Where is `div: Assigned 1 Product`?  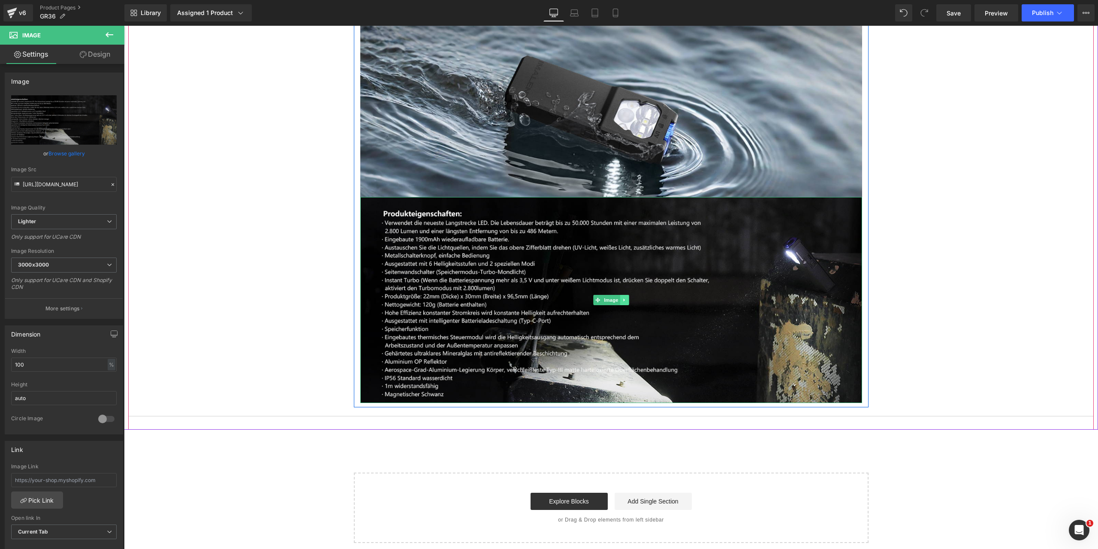 div: Assigned 1 Product is located at coordinates (211, 13).